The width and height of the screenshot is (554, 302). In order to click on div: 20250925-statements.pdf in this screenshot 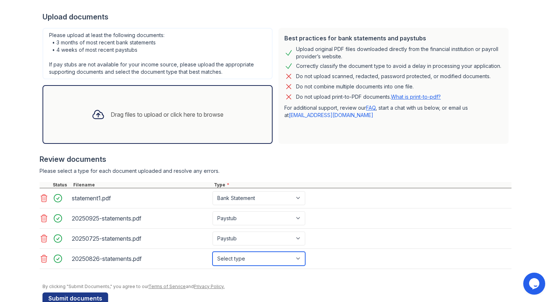, I will do `click(141, 218)`.